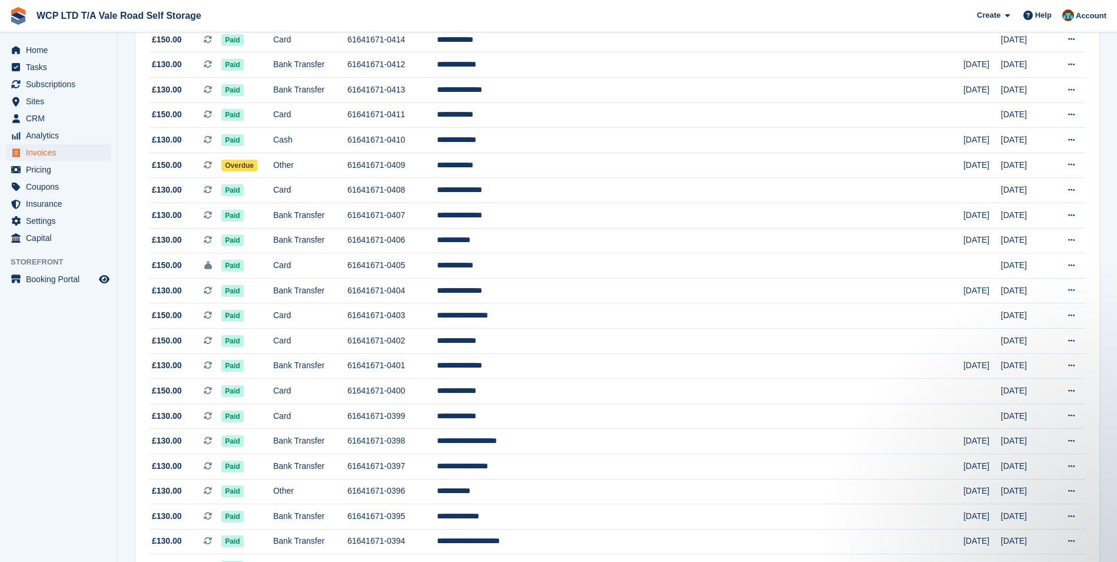  Describe the element at coordinates (119, 15) in the screenshot. I see `a: WCP LTD T/A Vale Road Self Storage` at that location.